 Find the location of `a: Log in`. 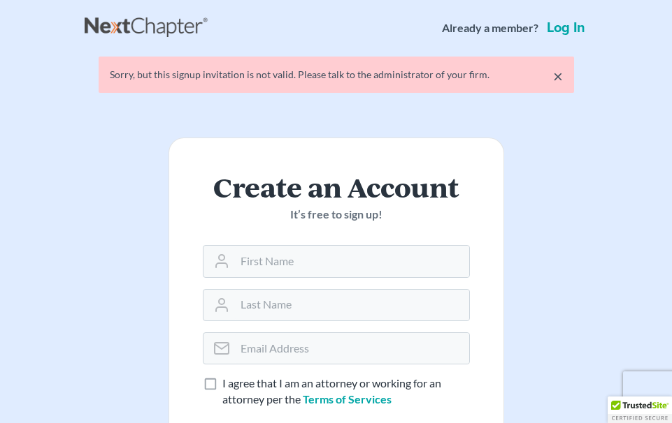

a: Log in is located at coordinates (565, 28).